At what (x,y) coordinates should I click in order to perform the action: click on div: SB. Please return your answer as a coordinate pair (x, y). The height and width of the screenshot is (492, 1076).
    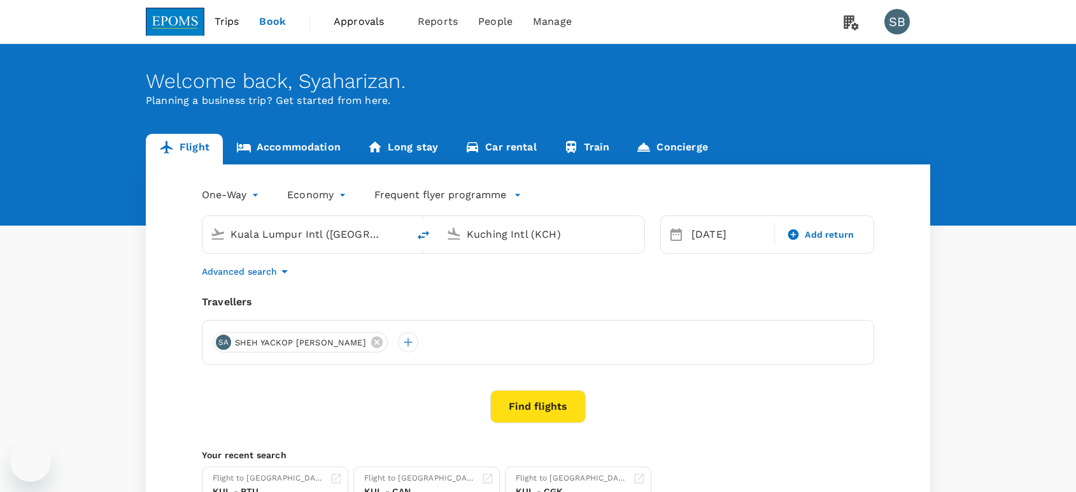
    Looking at the image, I should click on (897, 22).